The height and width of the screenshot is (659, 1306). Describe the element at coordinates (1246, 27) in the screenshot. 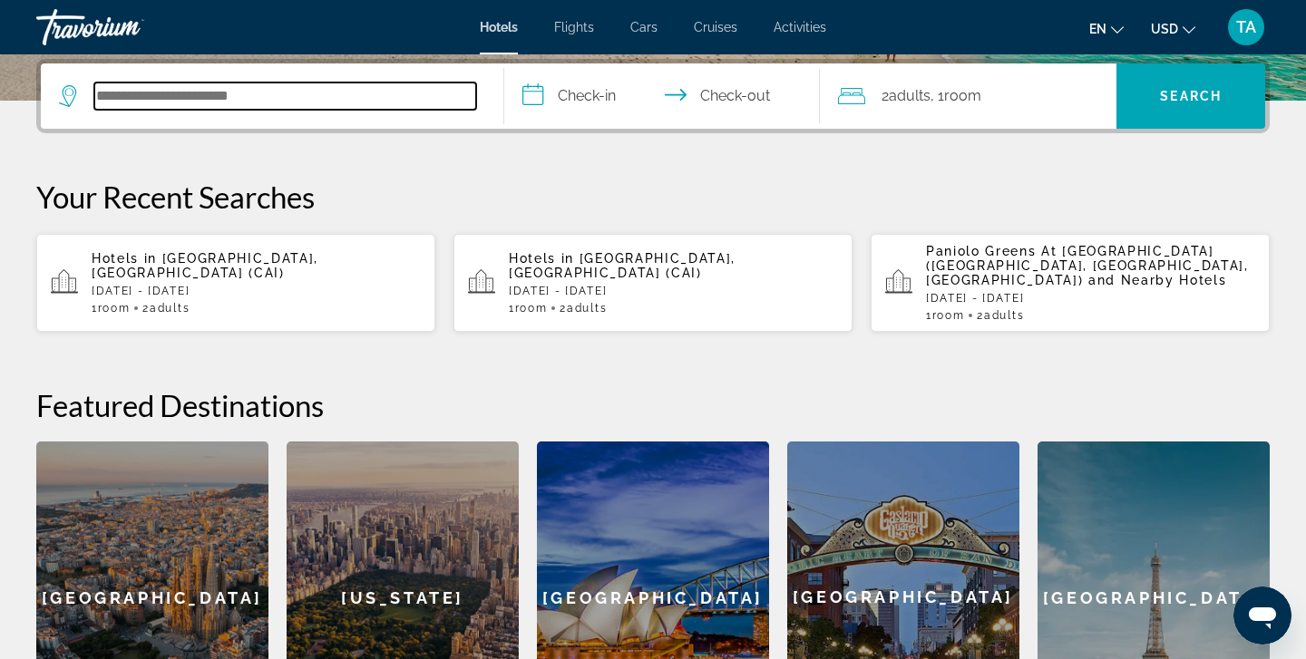

I see `span: TA` at that location.